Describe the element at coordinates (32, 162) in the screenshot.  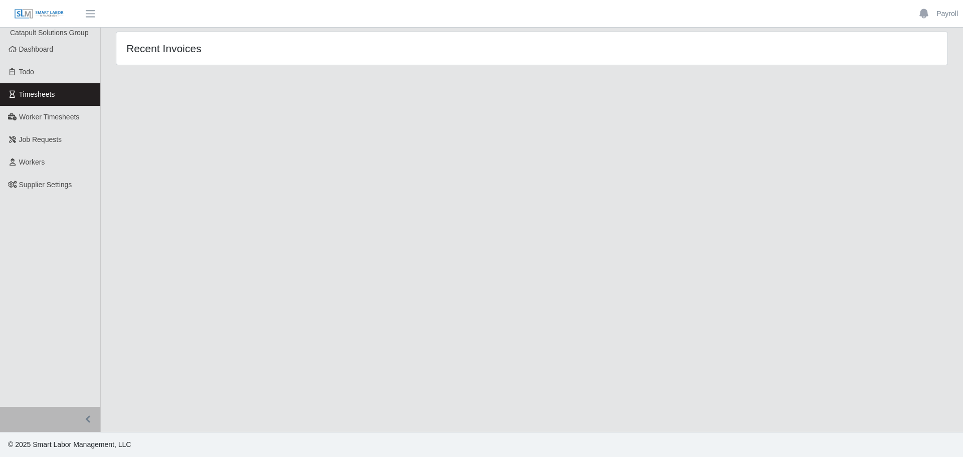
I see `span: Workers` at that location.